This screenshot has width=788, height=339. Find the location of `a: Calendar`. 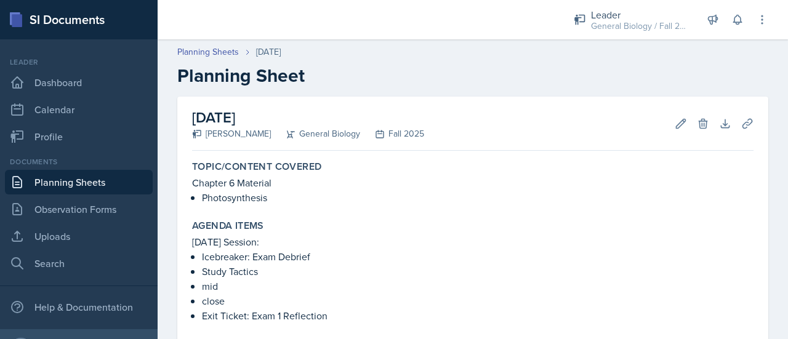

a: Calendar is located at coordinates (79, 110).